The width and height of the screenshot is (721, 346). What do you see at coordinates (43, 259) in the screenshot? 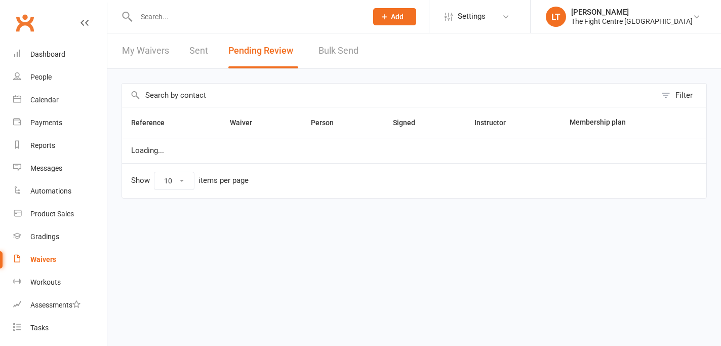
I see `div: Waivers` at bounding box center [43, 259].